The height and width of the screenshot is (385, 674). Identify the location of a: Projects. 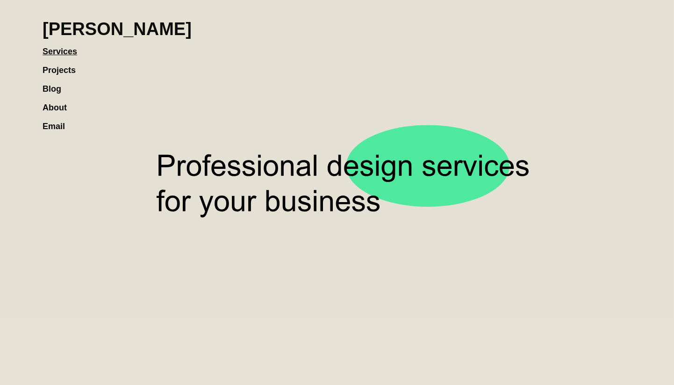
(64, 65).